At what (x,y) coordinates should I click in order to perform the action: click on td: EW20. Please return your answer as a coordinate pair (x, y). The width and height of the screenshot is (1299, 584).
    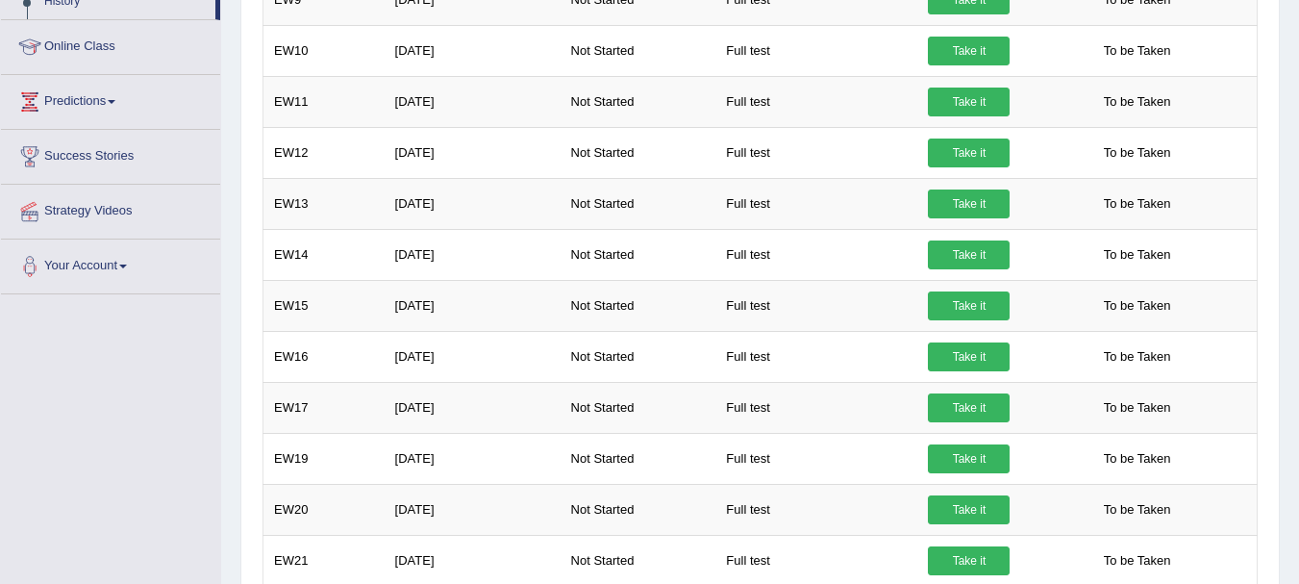
    Looking at the image, I should click on (324, 509).